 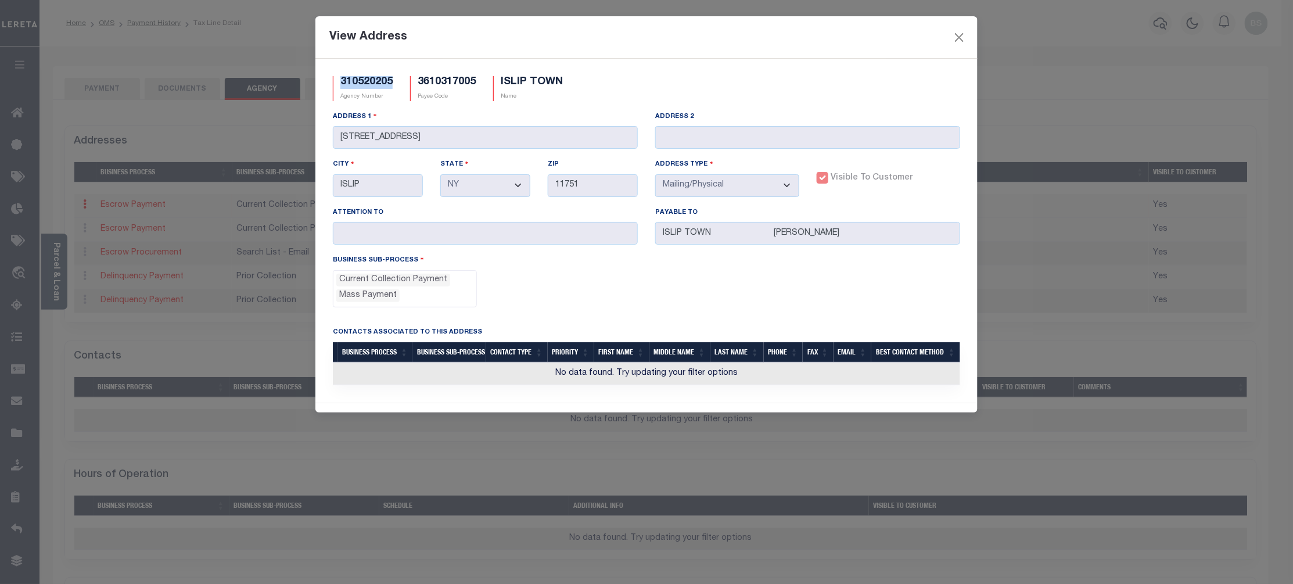 I want to click on th: Email: activate to sort column ascending, so click(x=853, y=352).